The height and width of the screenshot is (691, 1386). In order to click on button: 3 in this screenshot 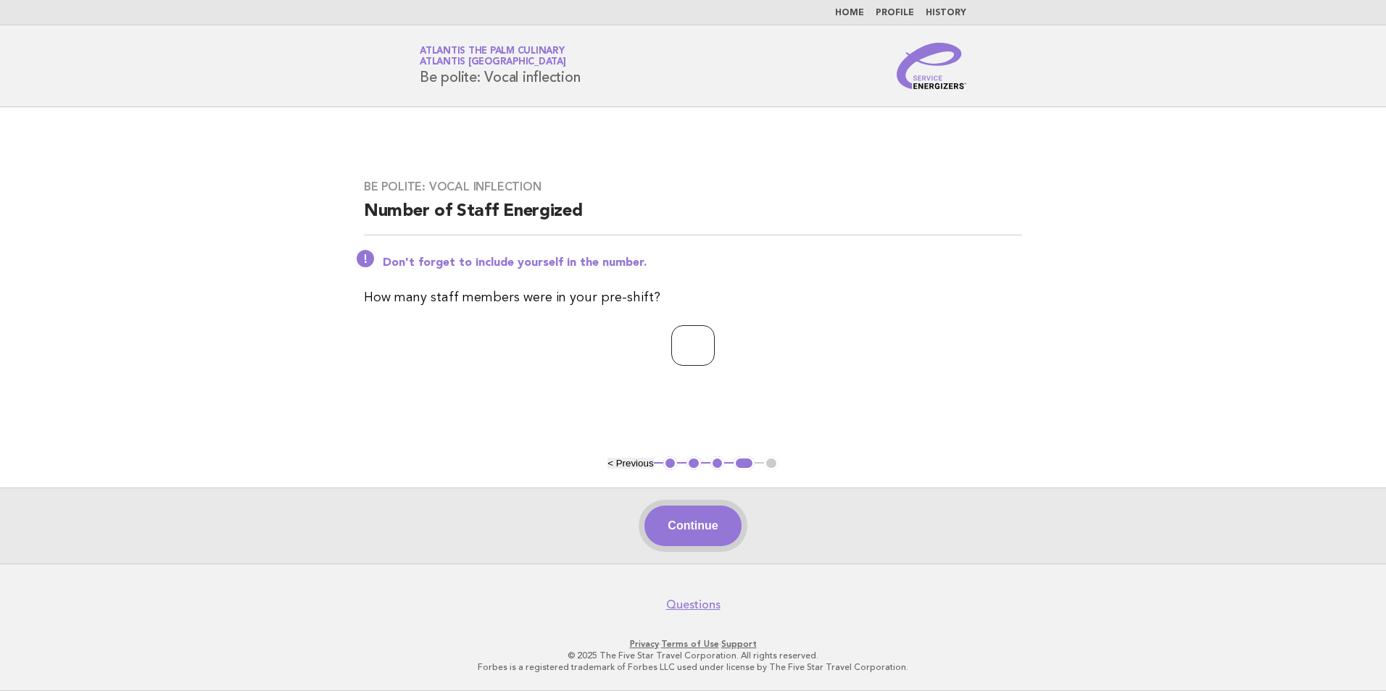, I will do `click(718, 464)`.